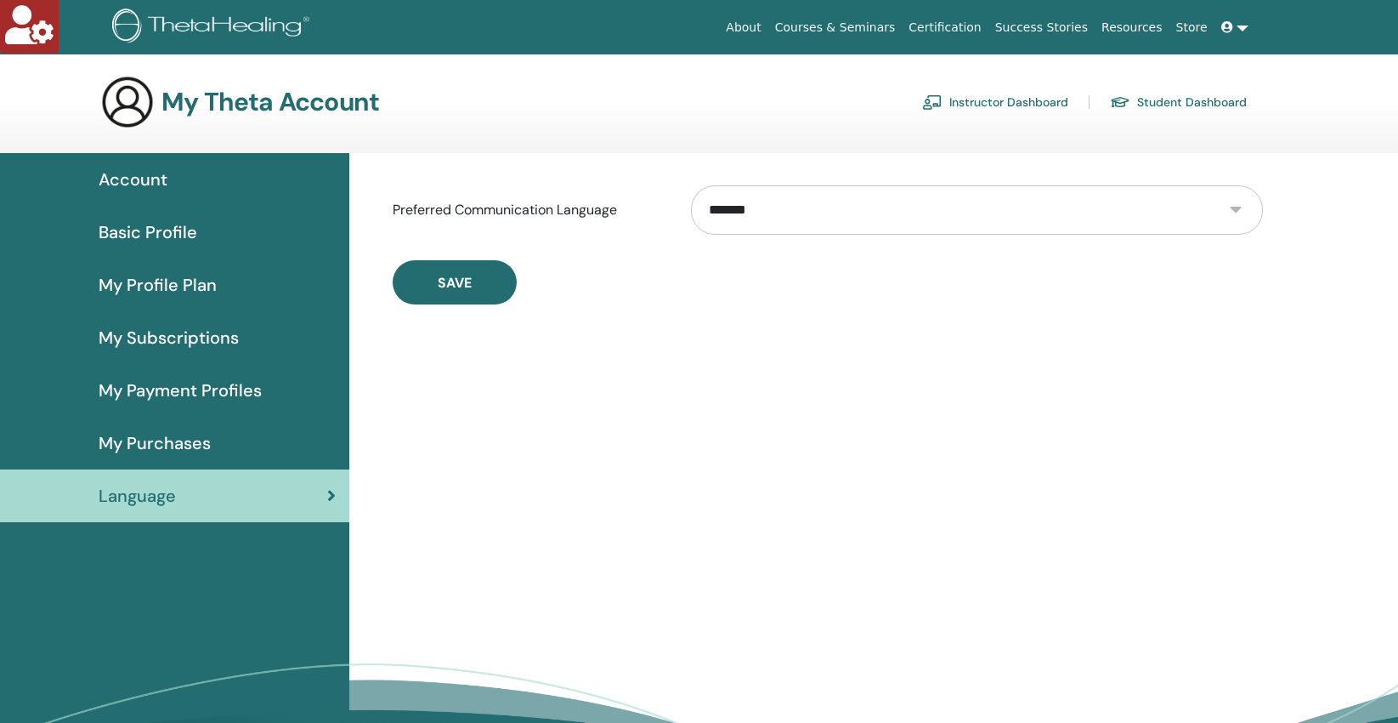 The height and width of the screenshot is (723, 1398). I want to click on a: Student Dashboard, so click(1178, 102).